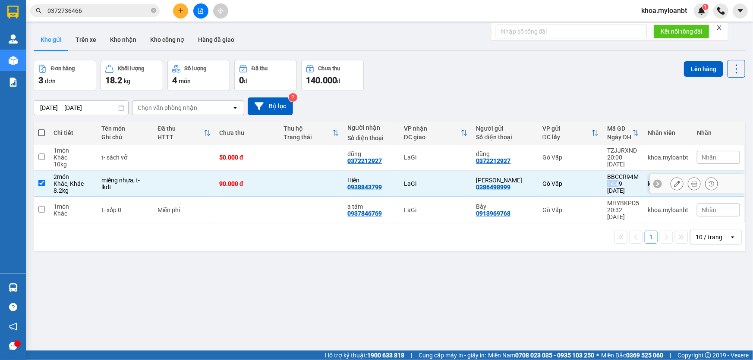  I want to click on span: Miền Nam, so click(541, 356).